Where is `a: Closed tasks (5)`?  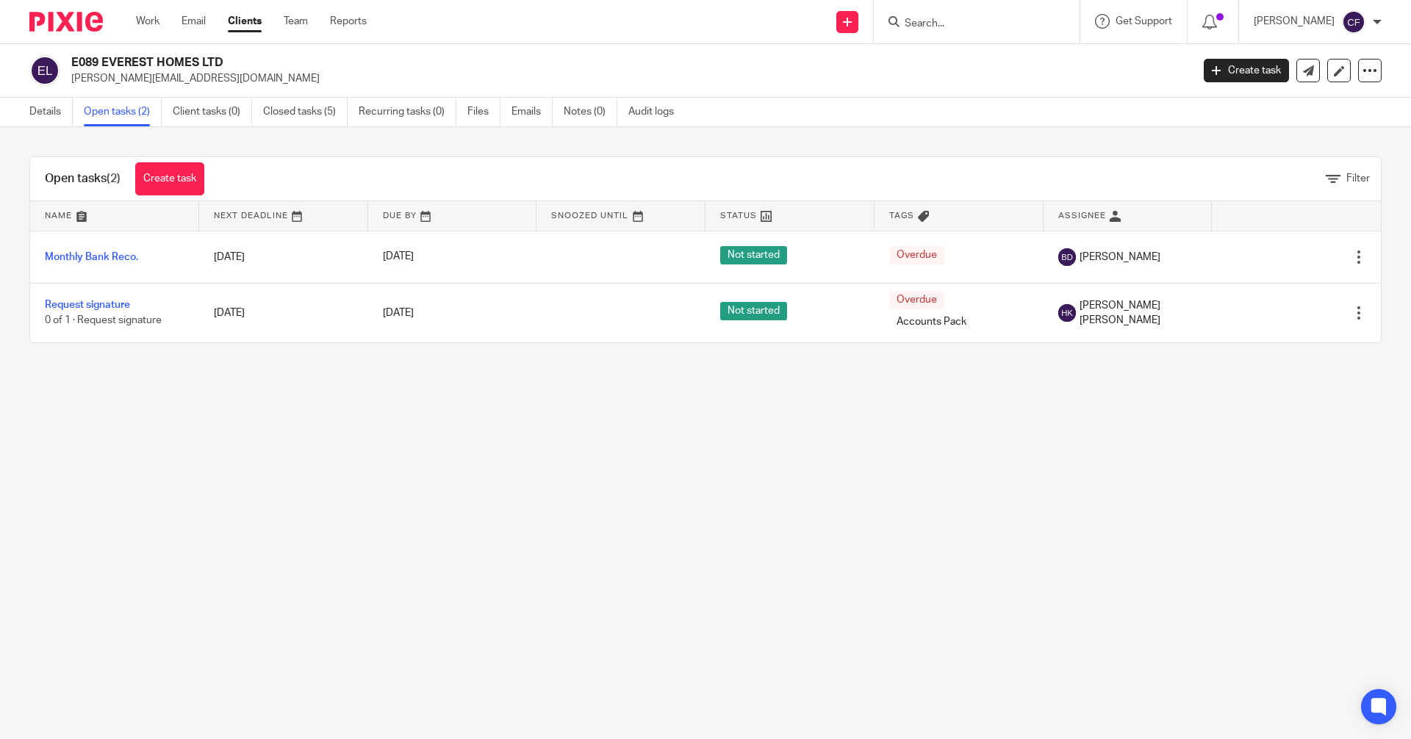
a: Closed tasks (5) is located at coordinates (305, 112).